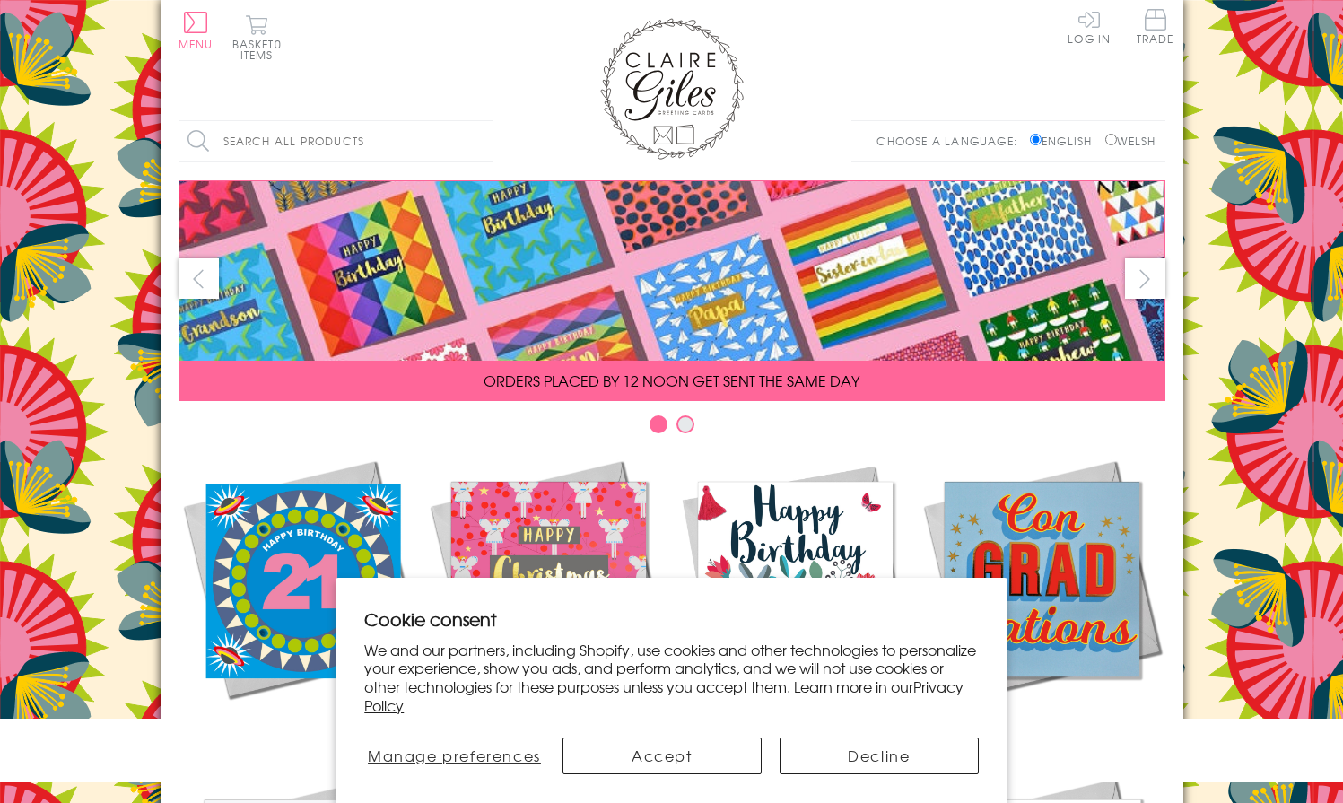 The width and height of the screenshot is (1343, 803). I want to click on a: New Releases, so click(301, 597).